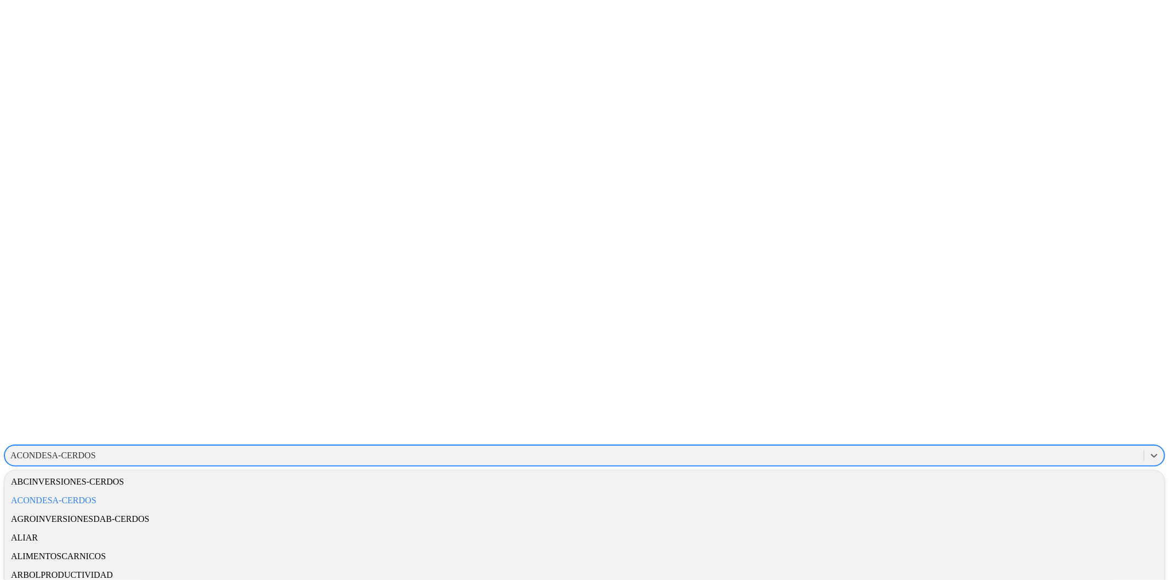  Describe the element at coordinates (584, 538) in the screenshot. I see `div: ALIAR` at that location.